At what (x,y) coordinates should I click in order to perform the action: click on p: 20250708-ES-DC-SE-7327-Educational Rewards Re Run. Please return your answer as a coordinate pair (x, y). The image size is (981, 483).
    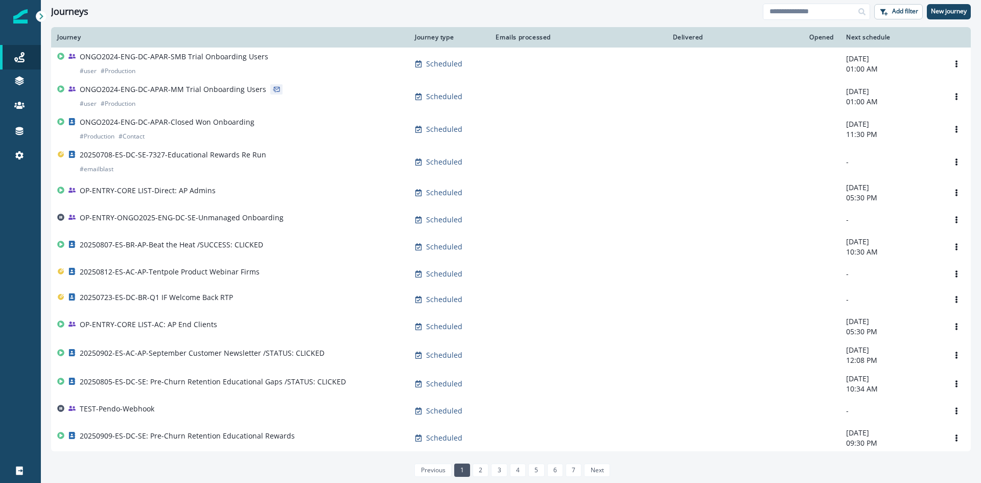
    Looking at the image, I should click on (173, 155).